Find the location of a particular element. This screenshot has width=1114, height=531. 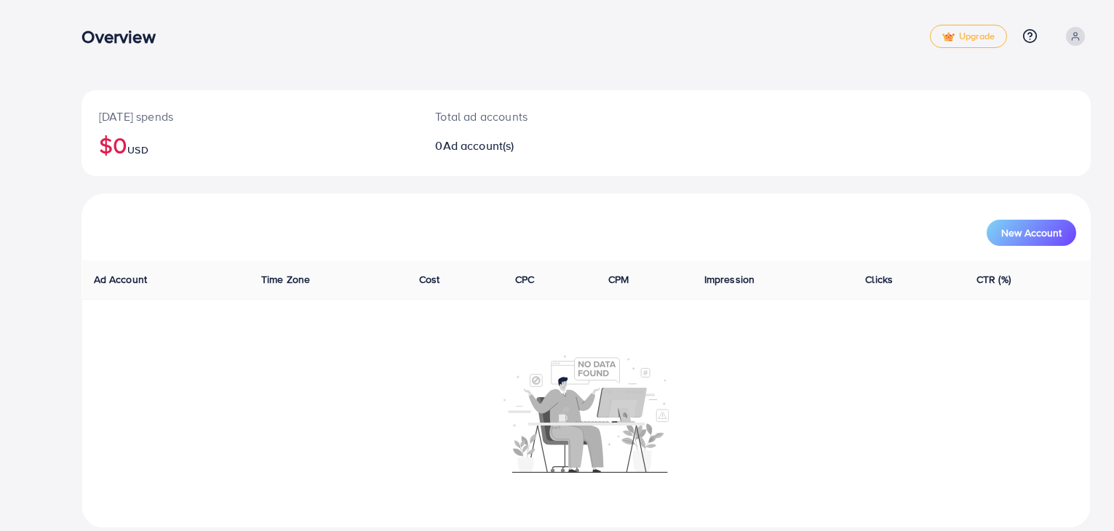

span: Ad Account is located at coordinates (121, 280).